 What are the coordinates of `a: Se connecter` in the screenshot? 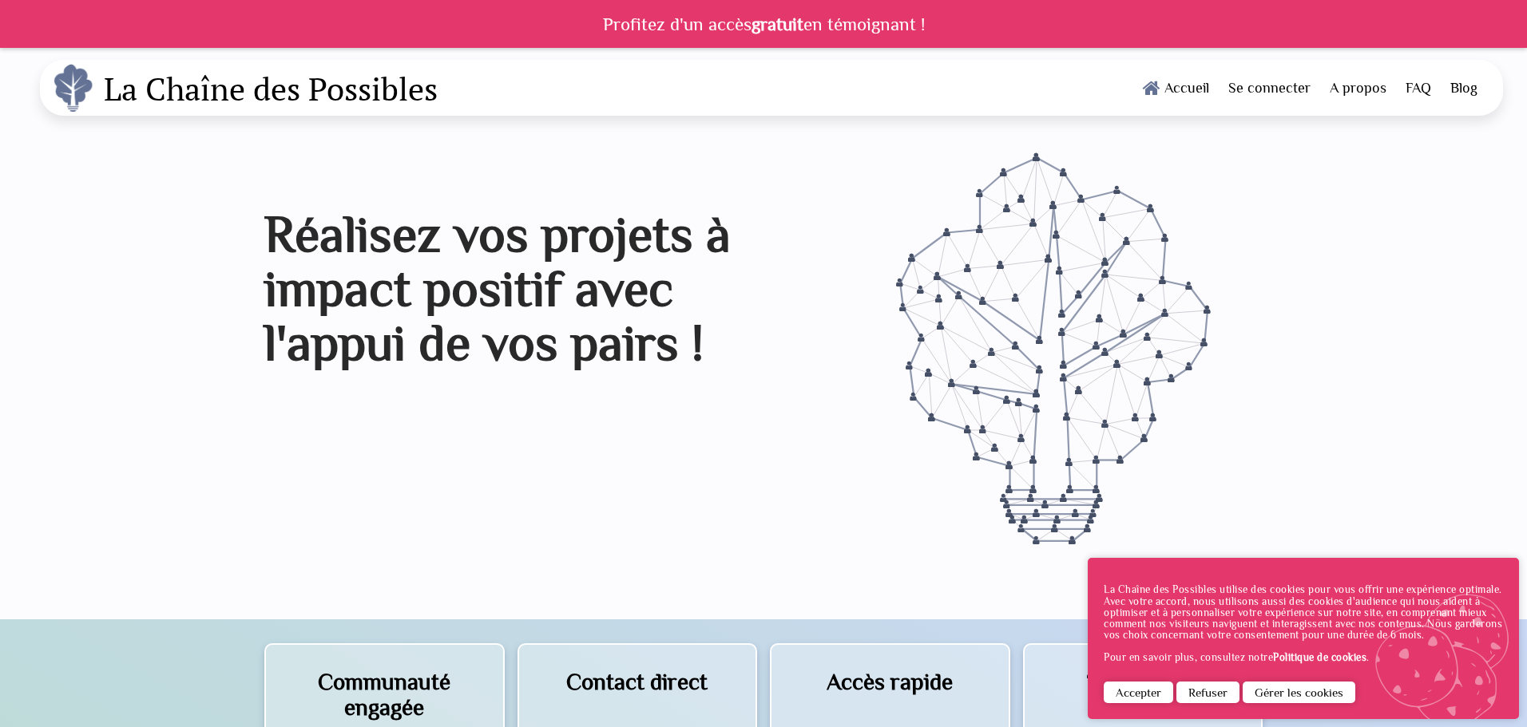 It's located at (1269, 88).